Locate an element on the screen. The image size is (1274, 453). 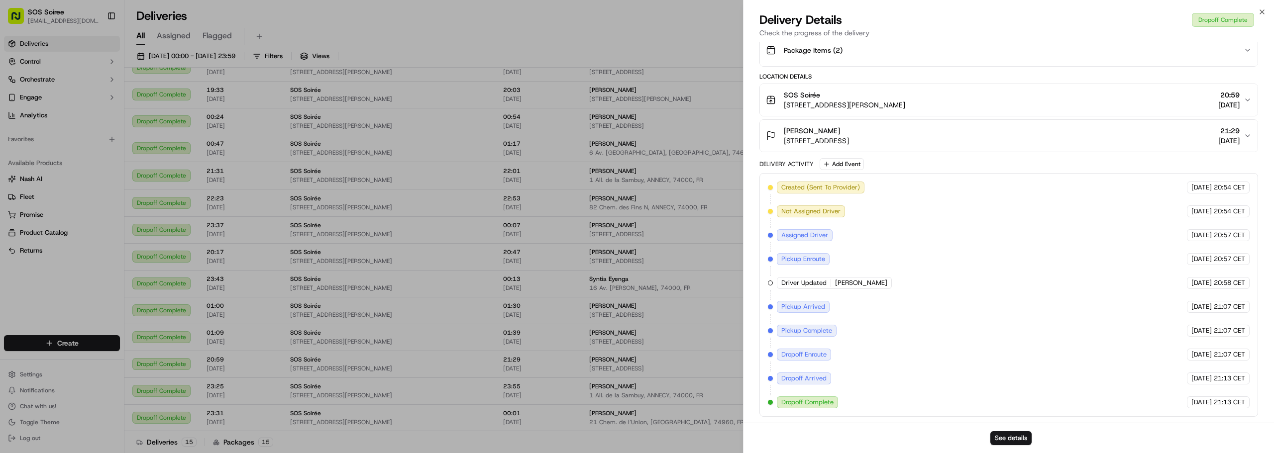
span: Knowledge Base is located at coordinates (48, 227).